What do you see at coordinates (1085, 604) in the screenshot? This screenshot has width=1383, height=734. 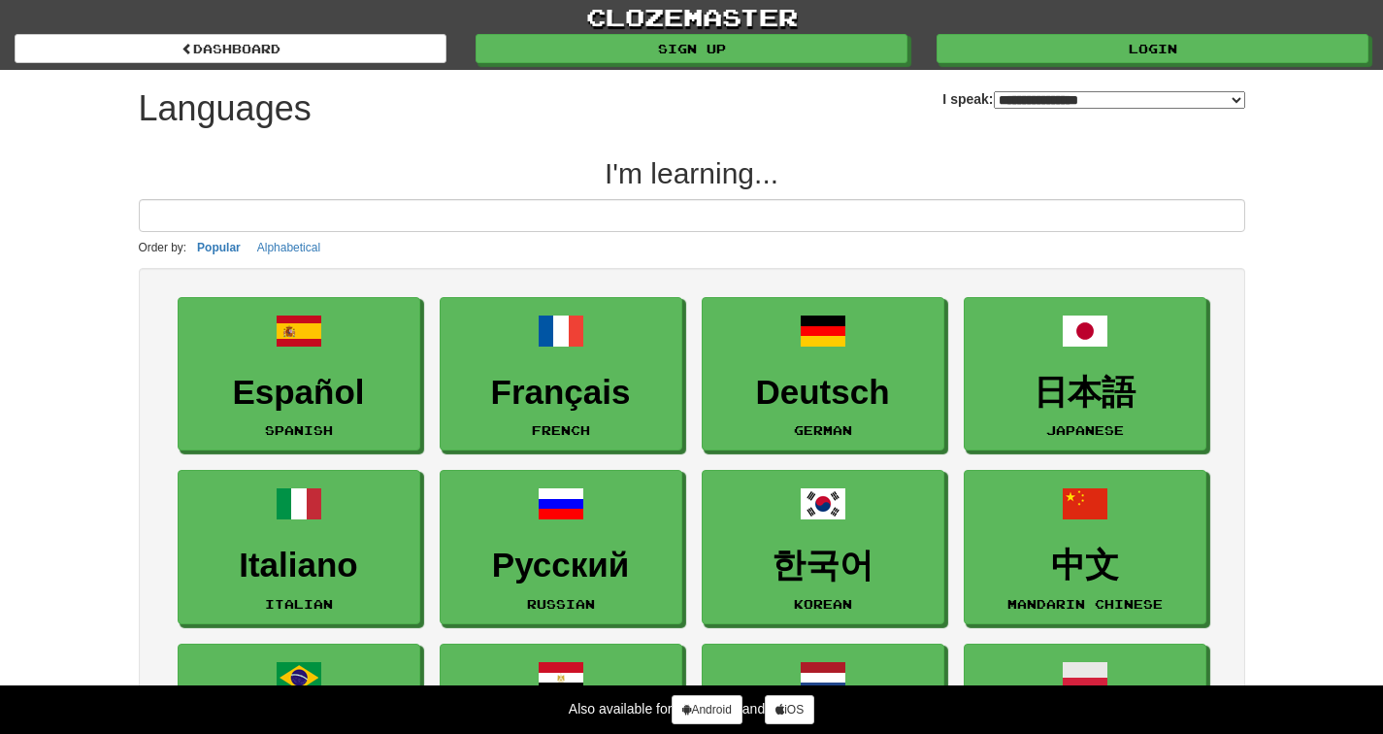 I see `small: Mandarin Chinese` at bounding box center [1085, 604].